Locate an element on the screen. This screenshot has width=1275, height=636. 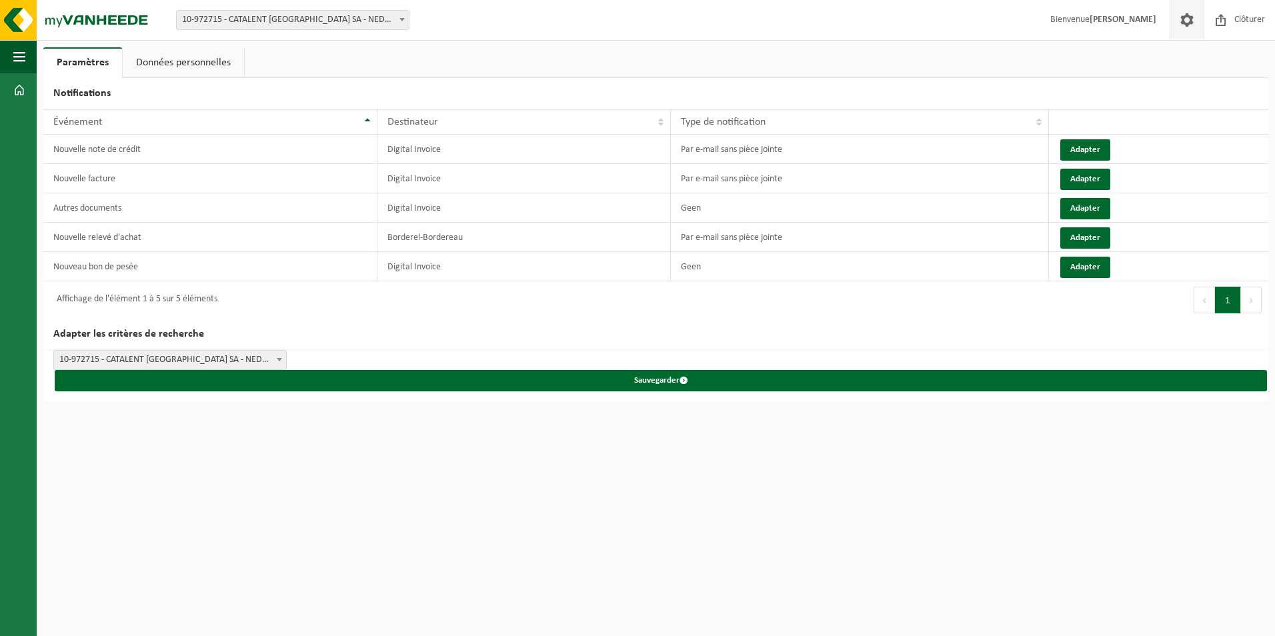
span: Type de notification is located at coordinates (723, 122).